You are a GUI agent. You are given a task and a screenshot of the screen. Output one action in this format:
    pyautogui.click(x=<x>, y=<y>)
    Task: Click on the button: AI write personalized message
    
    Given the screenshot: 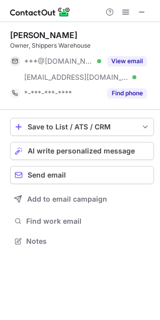 What is the action you would take?
    pyautogui.click(x=82, y=151)
    